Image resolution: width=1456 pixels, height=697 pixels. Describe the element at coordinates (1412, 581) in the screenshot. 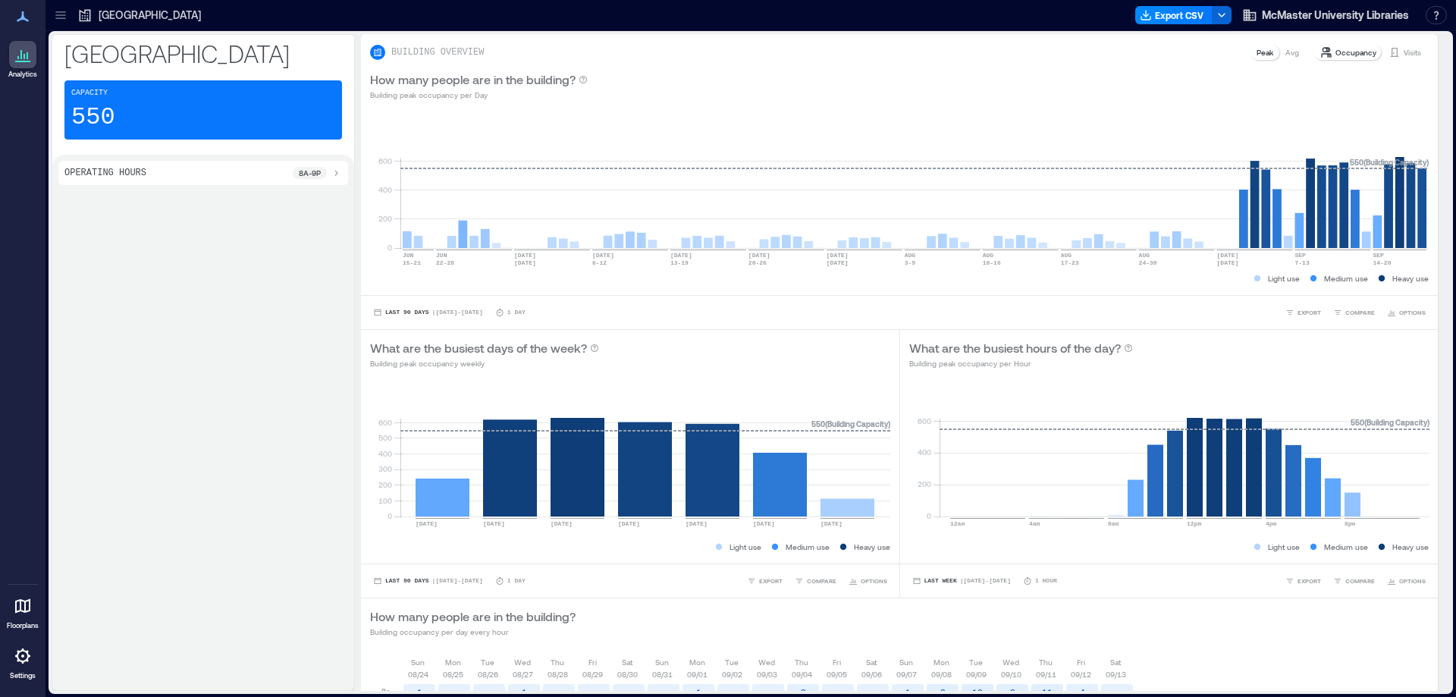

I see `span: OPTIONS` at that location.